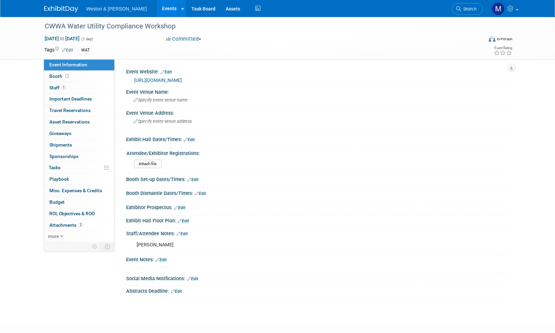 This screenshot has width=555, height=333. Describe the element at coordinates (66, 225) in the screenshot. I see `span: Attachments` at that location.